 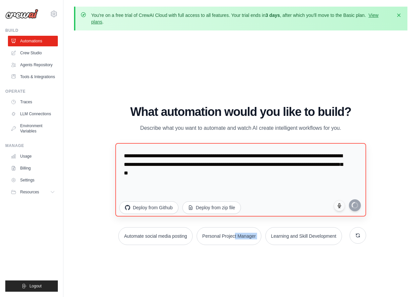 What do you see at coordinates (241, 112) in the screenshot?
I see `h1: What automation would you like to build?` at bounding box center [241, 112].